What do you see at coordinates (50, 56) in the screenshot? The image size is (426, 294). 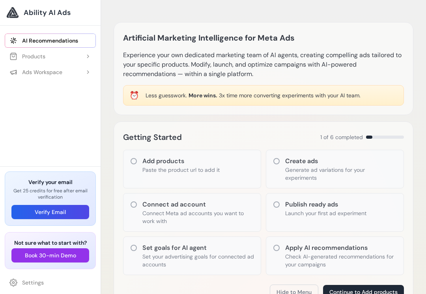 I see `button: Products` at bounding box center [50, 56].